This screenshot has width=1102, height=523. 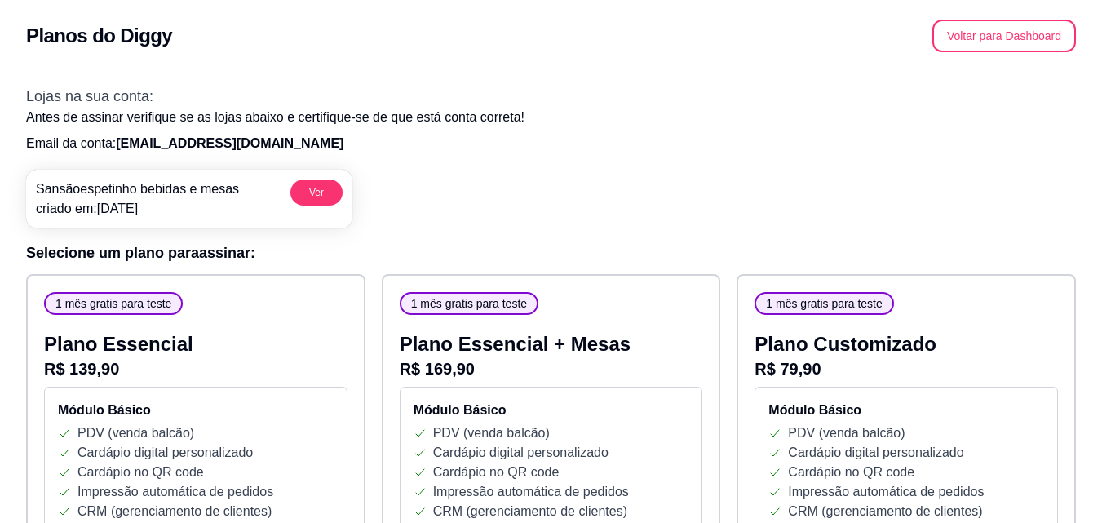 What do you see at coordinates (906, 344) in the screenshot?
I see `p: Plano Customizado` at bounding box center [906, 344].